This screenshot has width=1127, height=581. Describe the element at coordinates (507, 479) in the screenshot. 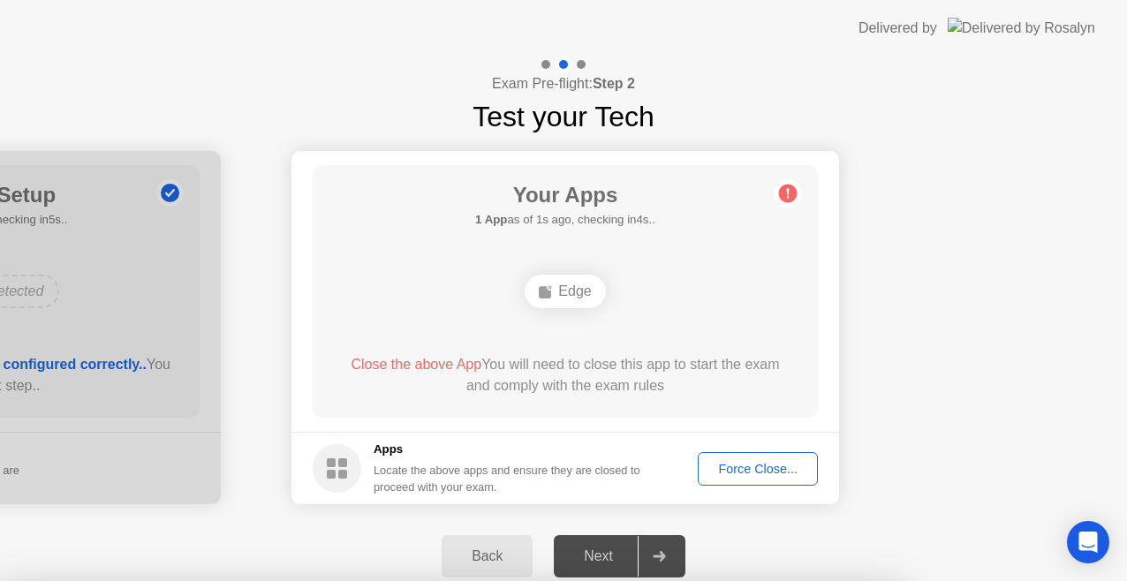

I see `div: Locate the above apps and ensure they are closed to proceed with your exam.` at that location.